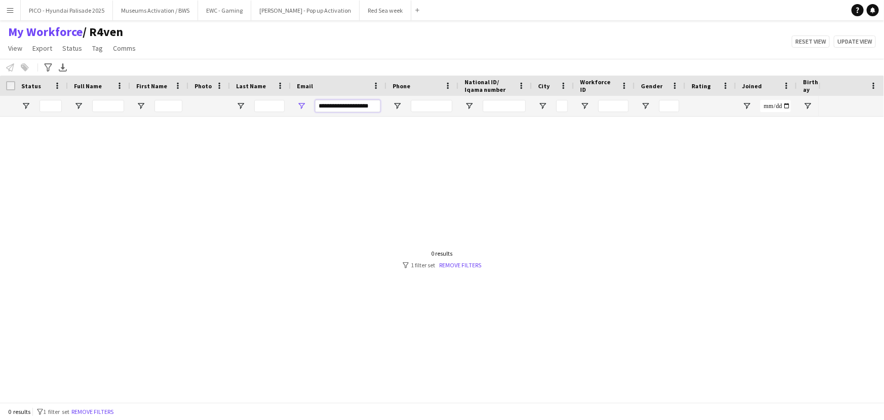 Image resolution: width=884 pixels, height=420 pixels. I want to click on input: City Filter Input, so click(562, 106).